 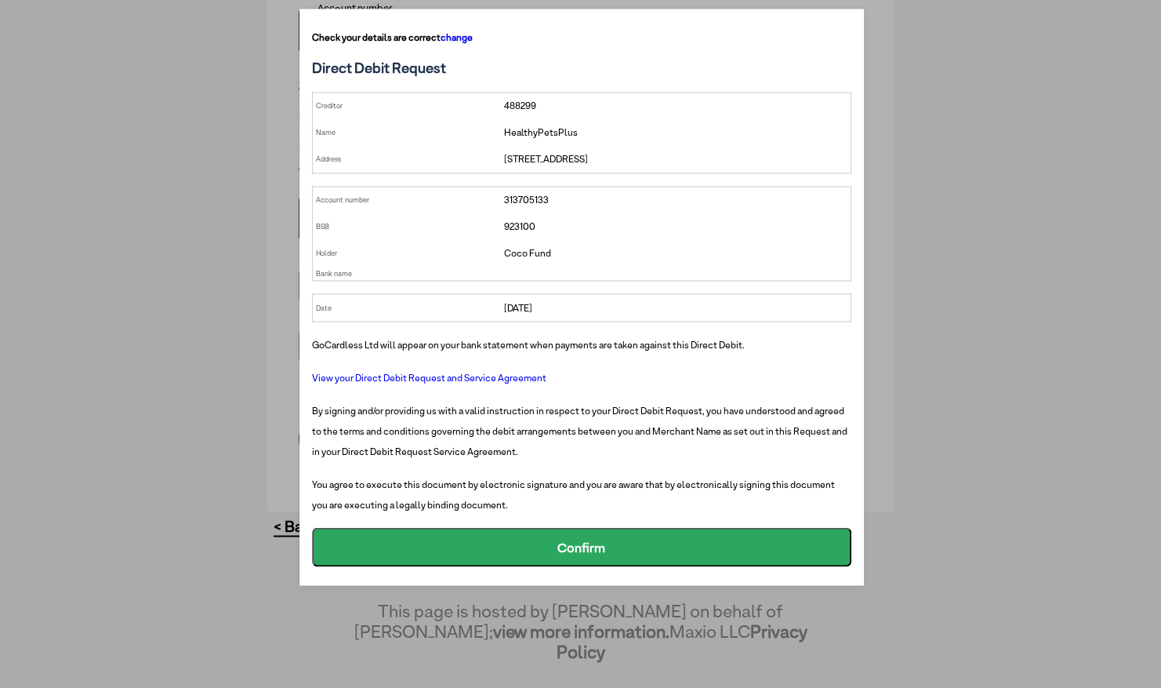 What do you see at coordinates (406, 105) in the screenshot?
I see `td: Creditor` at bounding box center [406, 105].